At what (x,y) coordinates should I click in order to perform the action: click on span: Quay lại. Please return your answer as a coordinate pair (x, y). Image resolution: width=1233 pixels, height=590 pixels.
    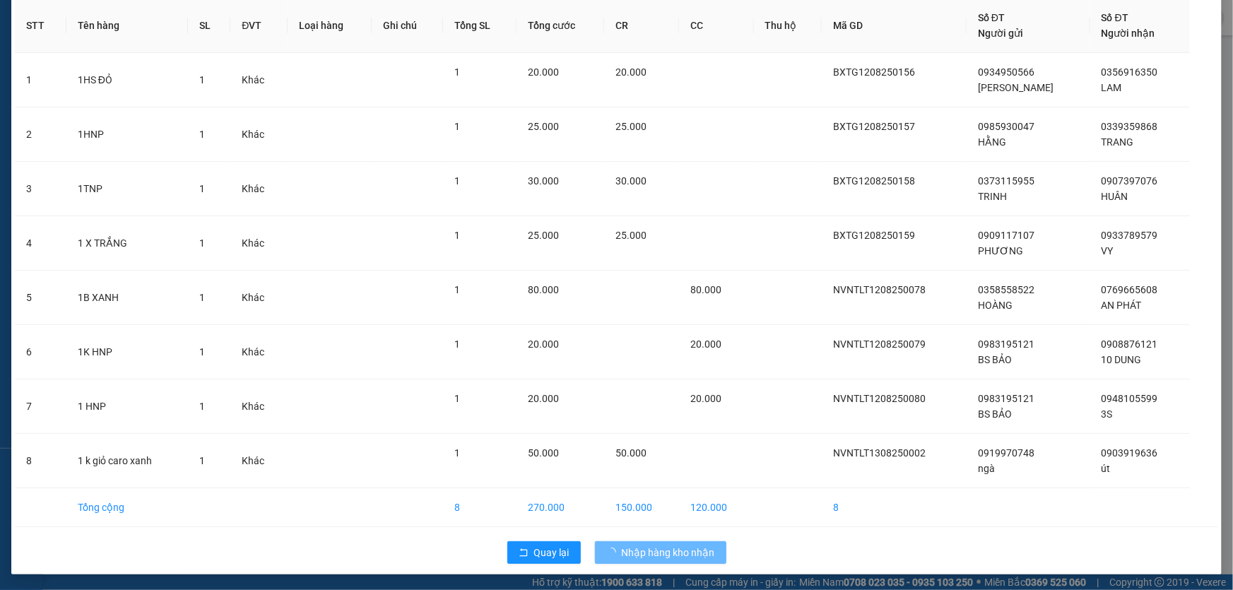
    Looking at the image, I should click on (552, 552).